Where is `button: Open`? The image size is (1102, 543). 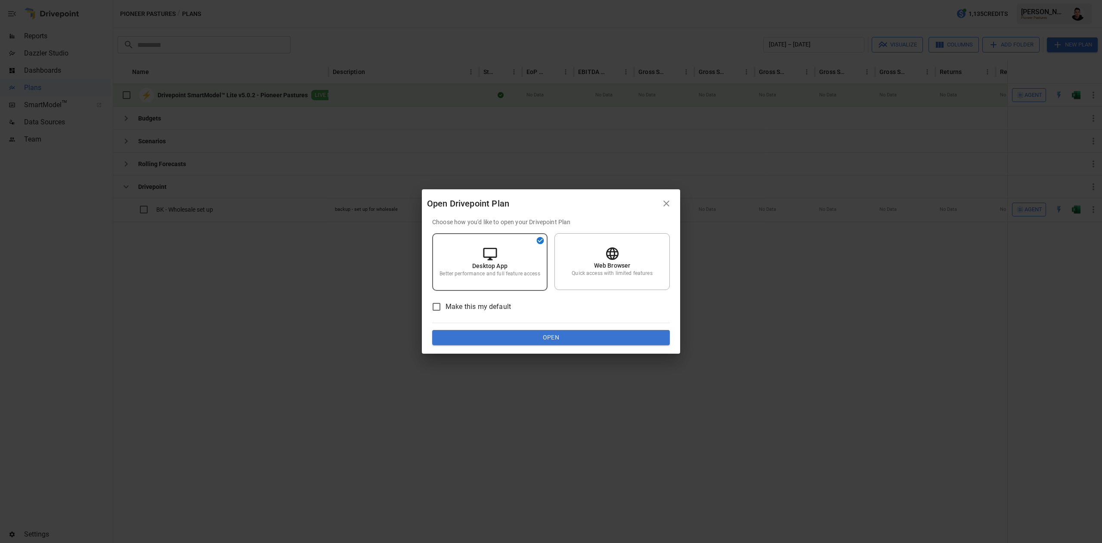 button: Open is located at coordinates (551, 338).